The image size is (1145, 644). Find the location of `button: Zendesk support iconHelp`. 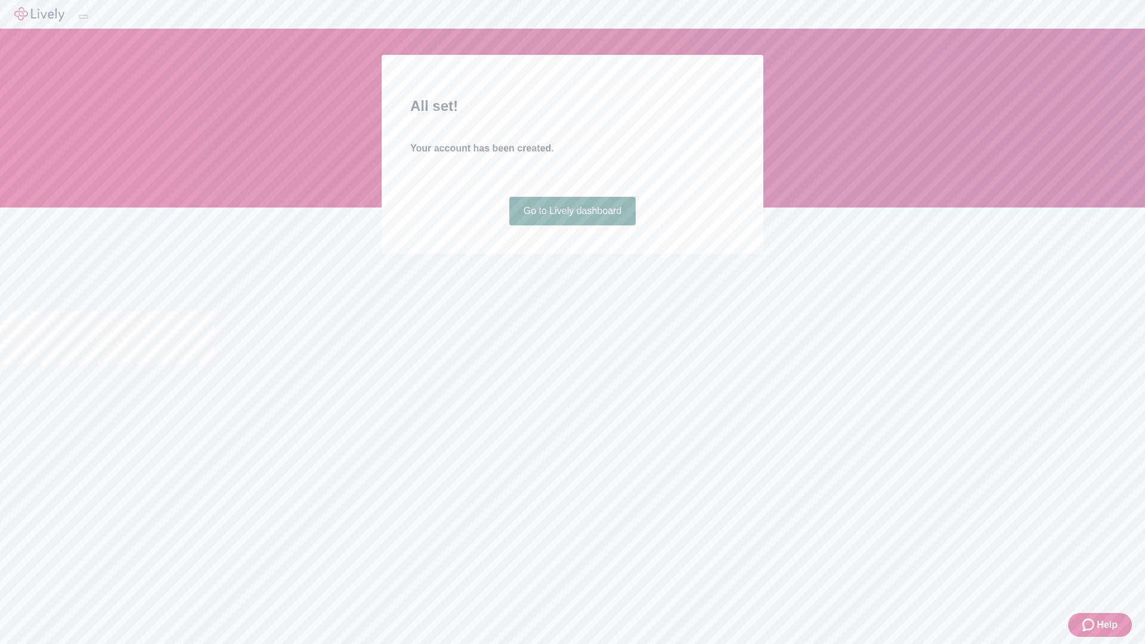

button: Zendesk support iconHelp is located at coordinates (1099, 625).